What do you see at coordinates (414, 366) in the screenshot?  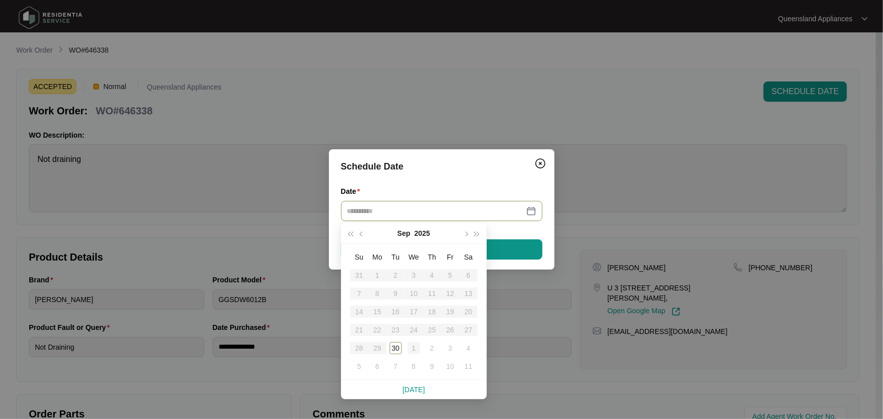 I see `td: 2025-10-08` at bounding box center [414, 366].